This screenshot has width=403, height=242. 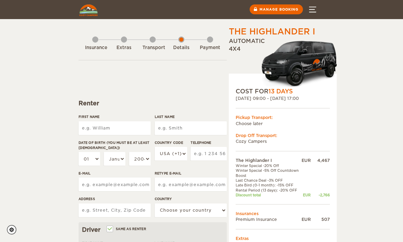 What do you see at coordinates (153, 103) in the screenshot?
I see `div: Renter` at bounding box center [153, 103].